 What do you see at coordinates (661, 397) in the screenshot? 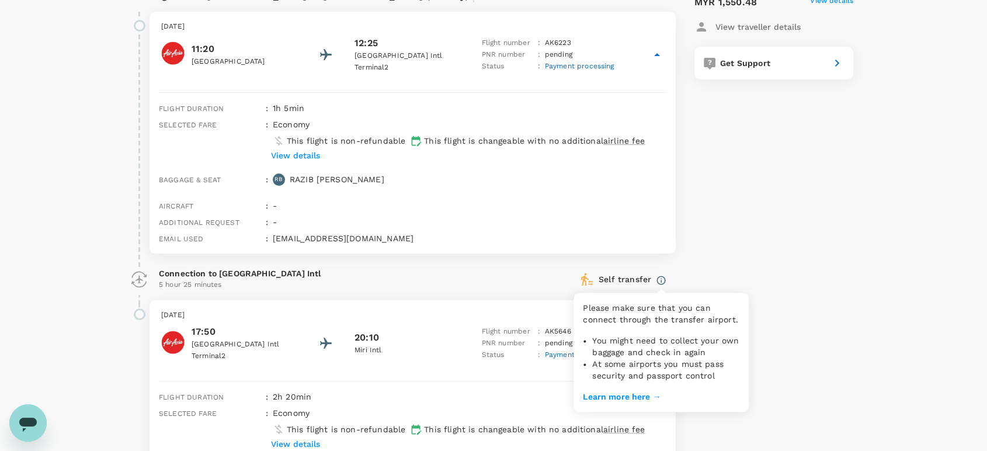
I see `a: Learn more here →` at bounding box center [661, 397].